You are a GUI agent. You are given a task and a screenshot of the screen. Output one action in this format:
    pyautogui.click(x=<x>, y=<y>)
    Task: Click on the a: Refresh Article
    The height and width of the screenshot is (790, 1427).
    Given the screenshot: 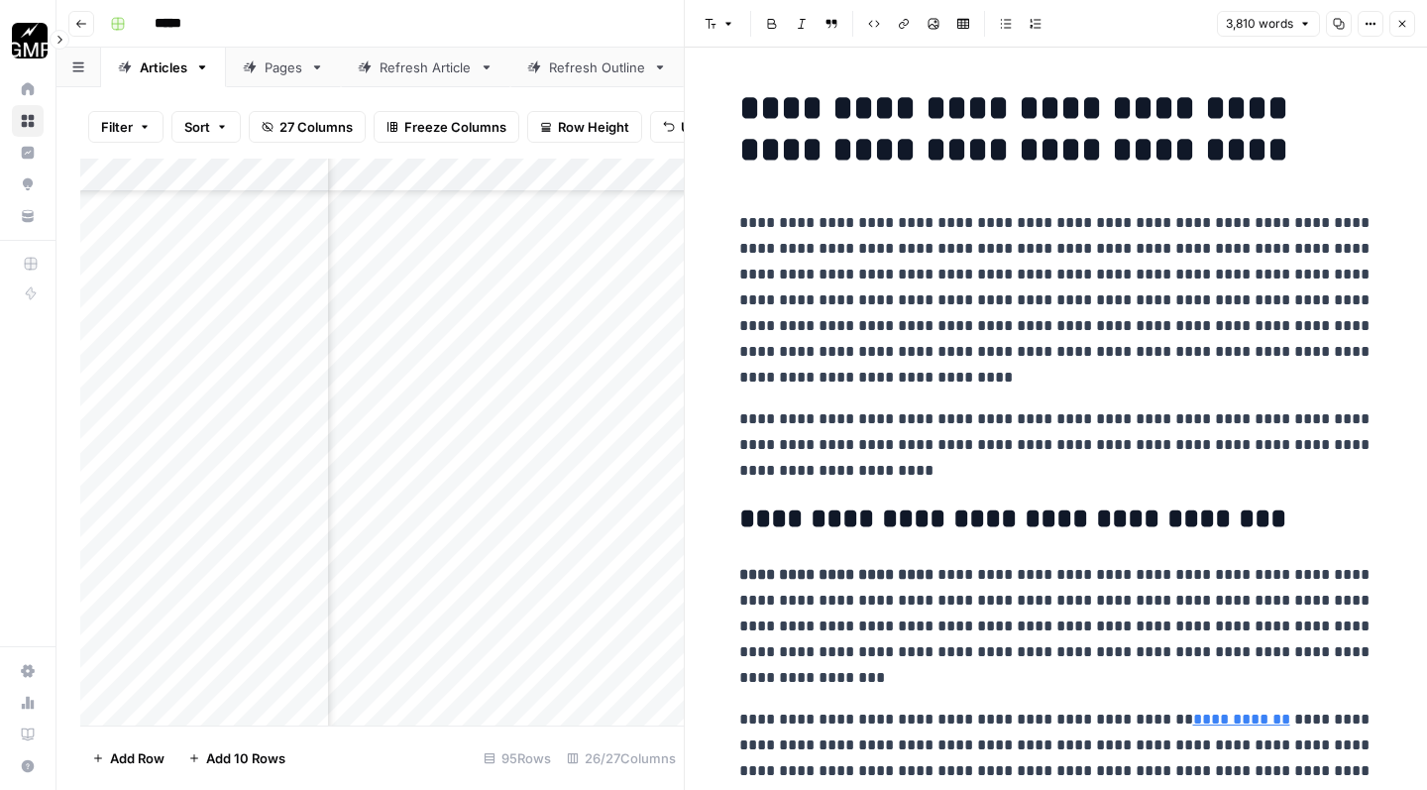 What is the action you would take?
    pyautogui.click(x=425, y=67)
    